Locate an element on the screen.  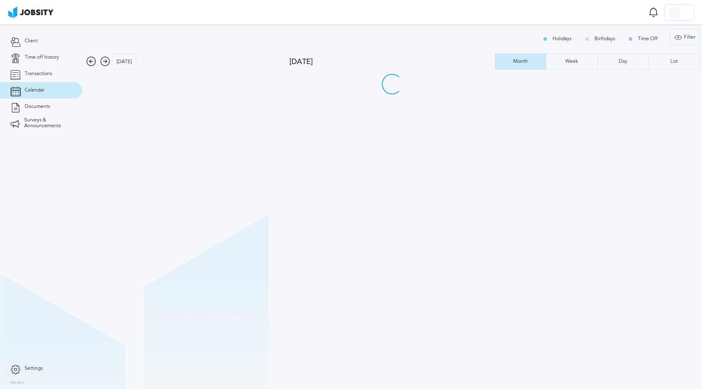
button: Filter is located at coordinates (685, 37).